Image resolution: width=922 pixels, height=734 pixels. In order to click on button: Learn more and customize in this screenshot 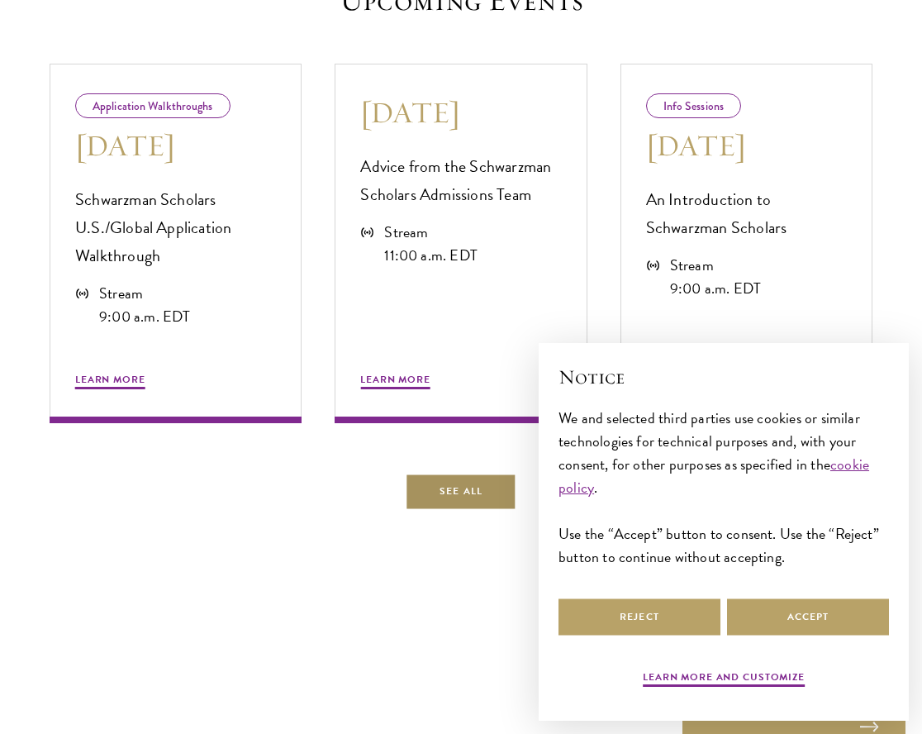, I will do `click(724, 679)`.